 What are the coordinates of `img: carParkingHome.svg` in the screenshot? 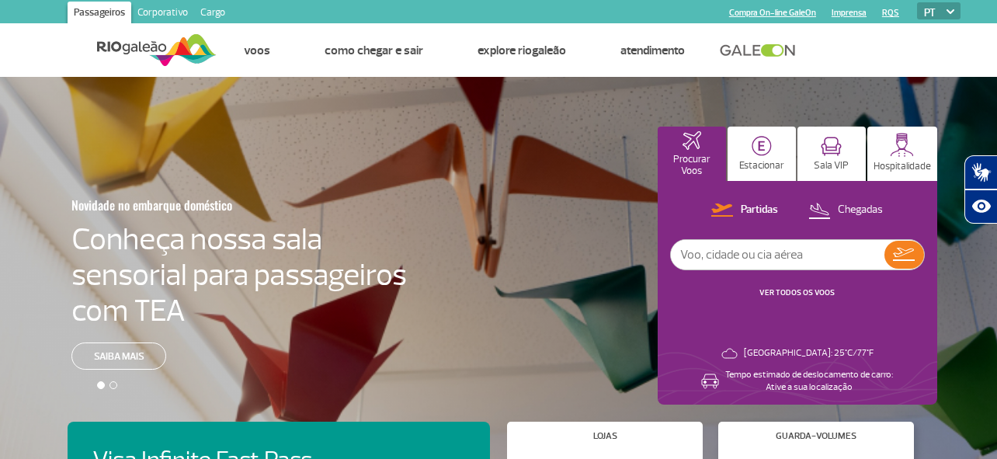 It's located at (762, 146).